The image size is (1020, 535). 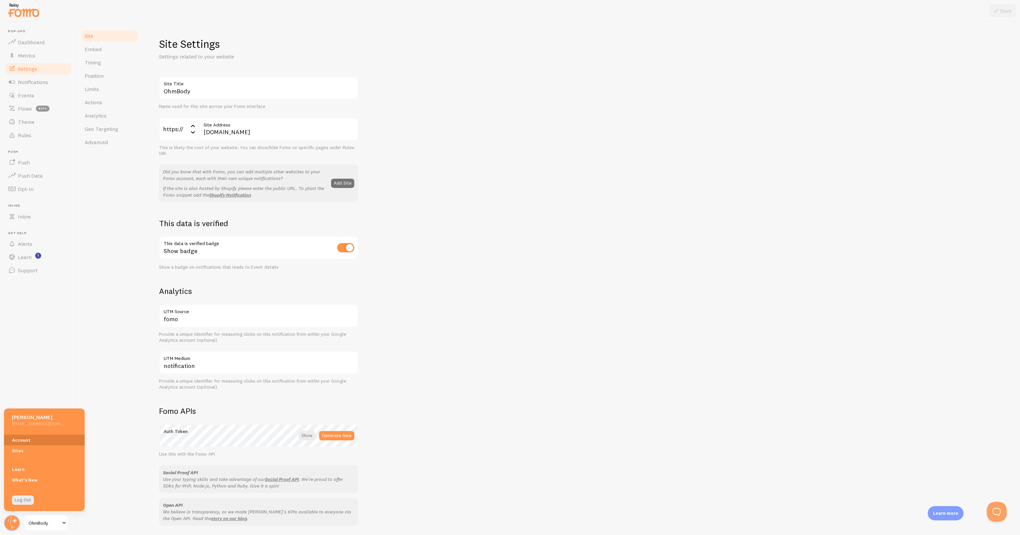 What do you see at coordinates (259, 411) in the screenshot?
I see `h2: Fomo APIs` at bounding box center [259, 411].